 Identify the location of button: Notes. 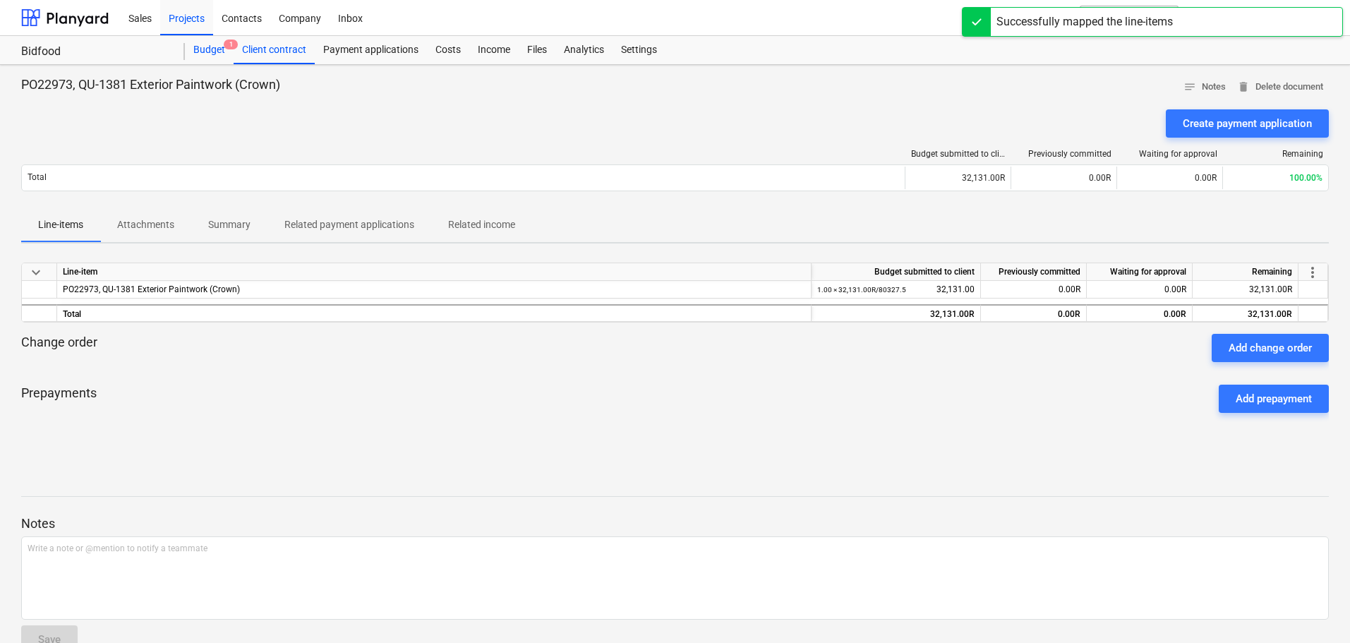
(1205, 87).